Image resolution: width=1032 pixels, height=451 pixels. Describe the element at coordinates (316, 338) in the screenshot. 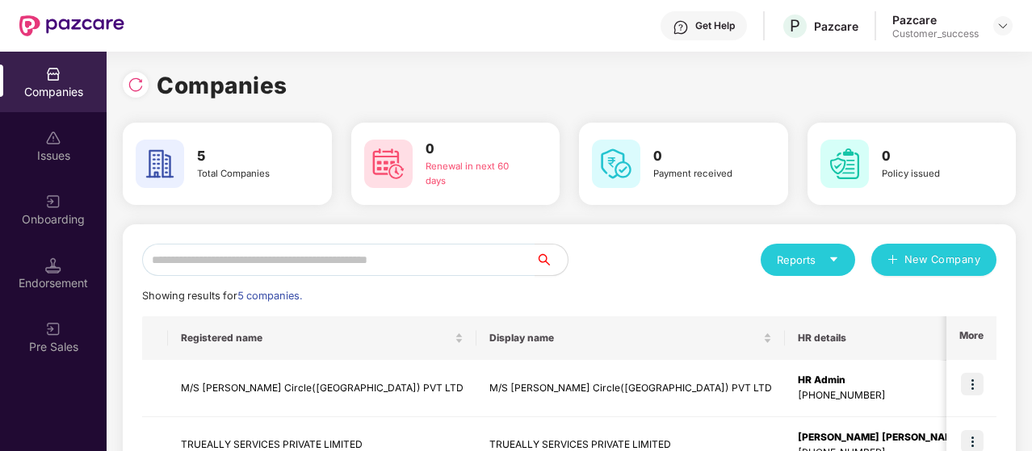

I see `span: Registered name` at that location.